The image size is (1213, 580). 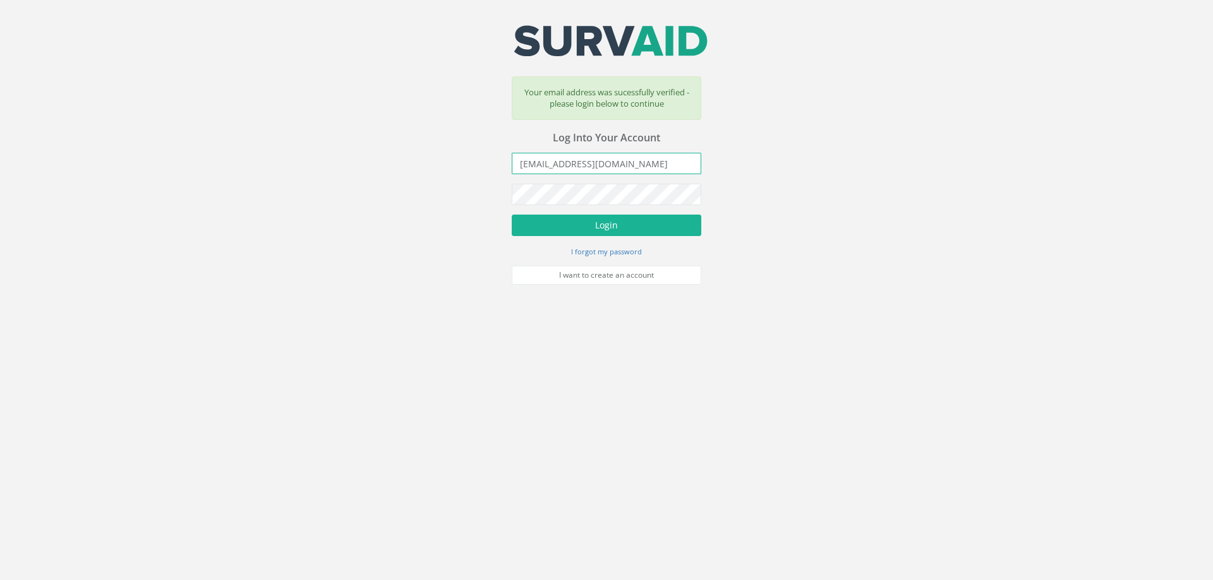 What do you see at coordinates (606, 164) in the screenshot?
I see `input: Email` at bounding box center [606, 164].